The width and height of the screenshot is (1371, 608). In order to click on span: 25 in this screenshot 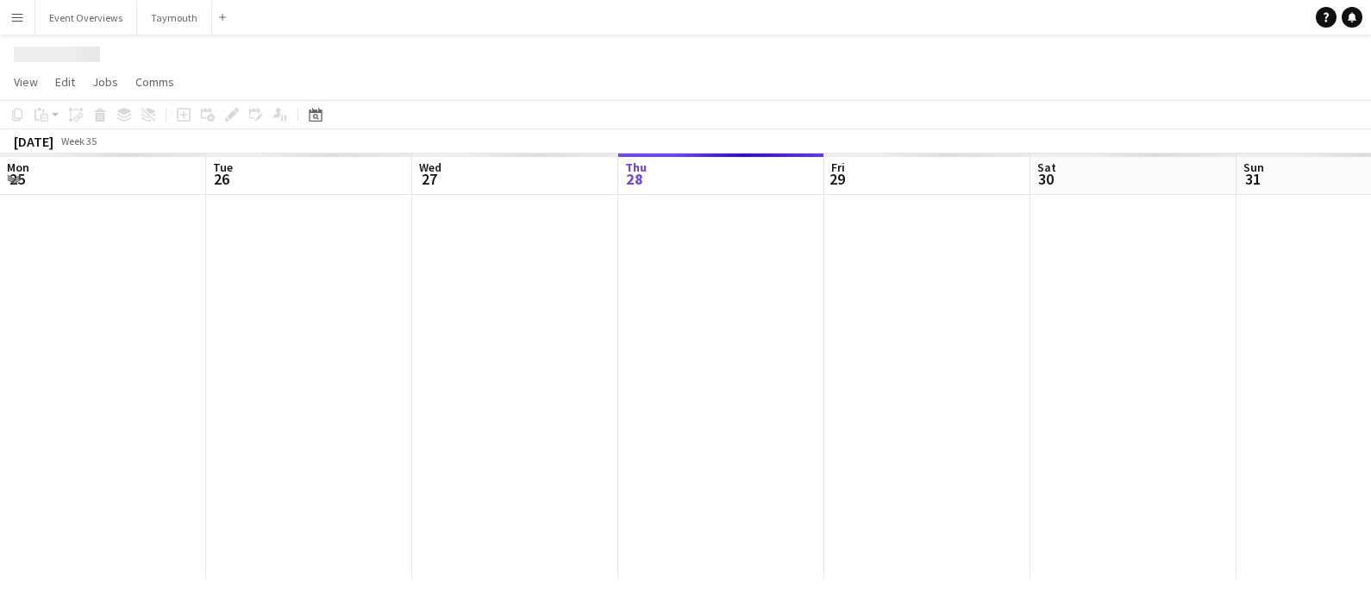, I will do `click(16, 178)`.